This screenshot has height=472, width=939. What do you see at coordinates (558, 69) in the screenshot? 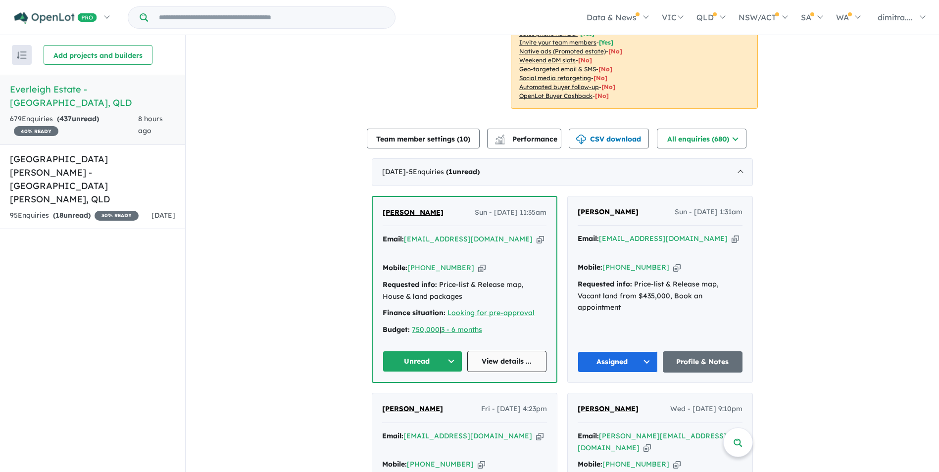
I see `u: Geo-targeted email & SMS` at bounding box center [558, 69].